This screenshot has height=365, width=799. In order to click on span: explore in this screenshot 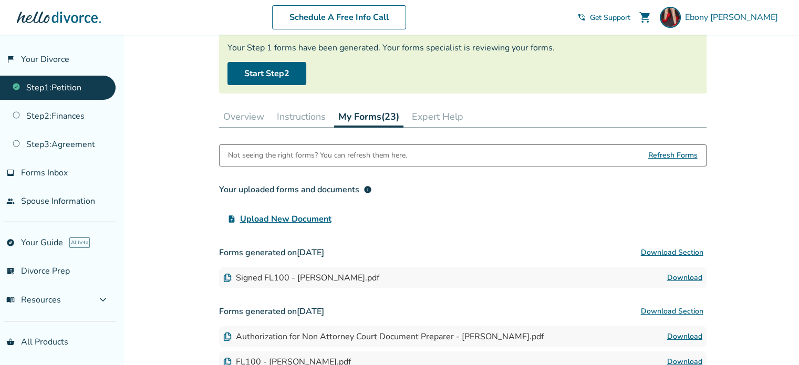, I will do `click(11, 243)`.